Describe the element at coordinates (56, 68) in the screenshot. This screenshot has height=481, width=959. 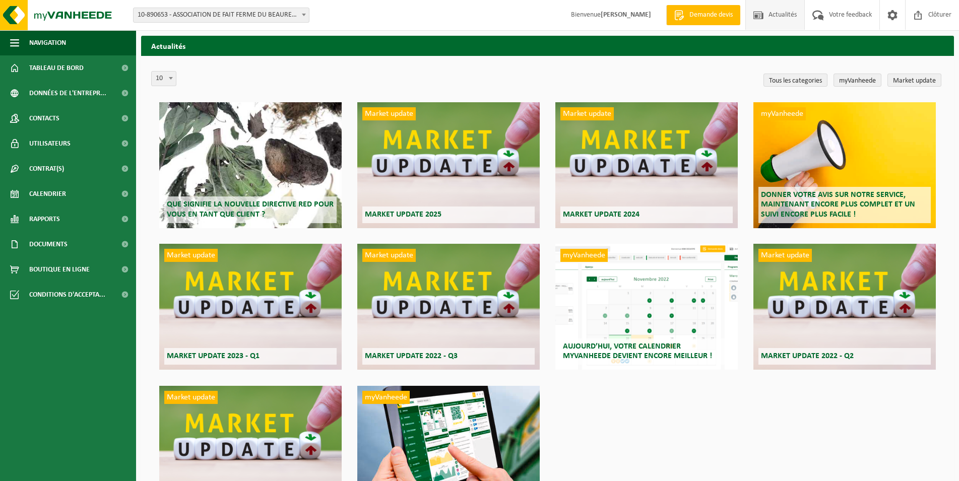
I see `span: Tableau de bord` at that location.